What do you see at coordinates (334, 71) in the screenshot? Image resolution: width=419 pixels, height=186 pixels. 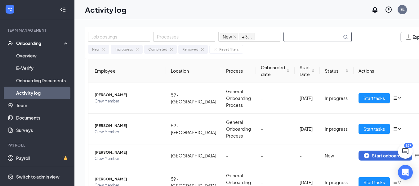 I see `span: Status` at bounding box center [334, 71].